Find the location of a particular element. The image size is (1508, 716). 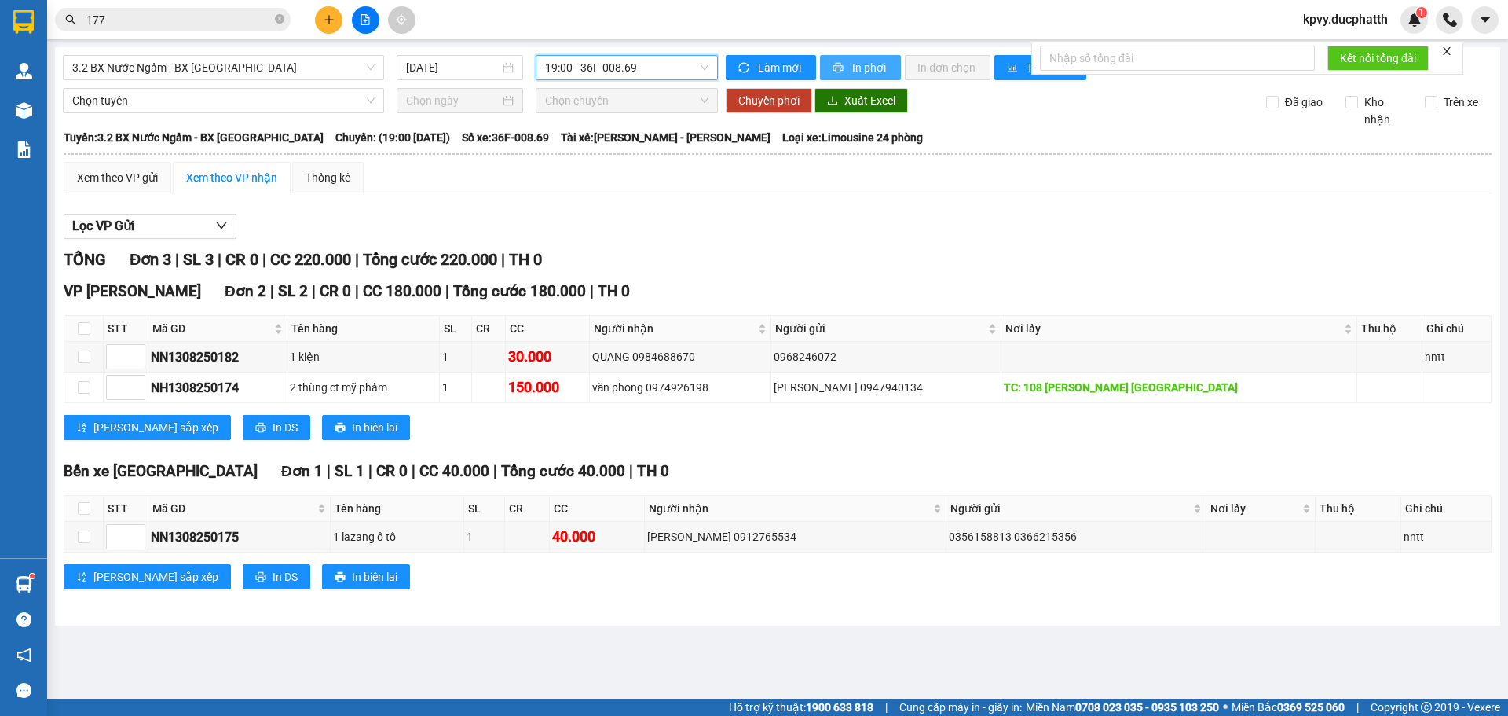

span: Hỗ trợ kỹ thuật: is located at coordinates (801, 707).